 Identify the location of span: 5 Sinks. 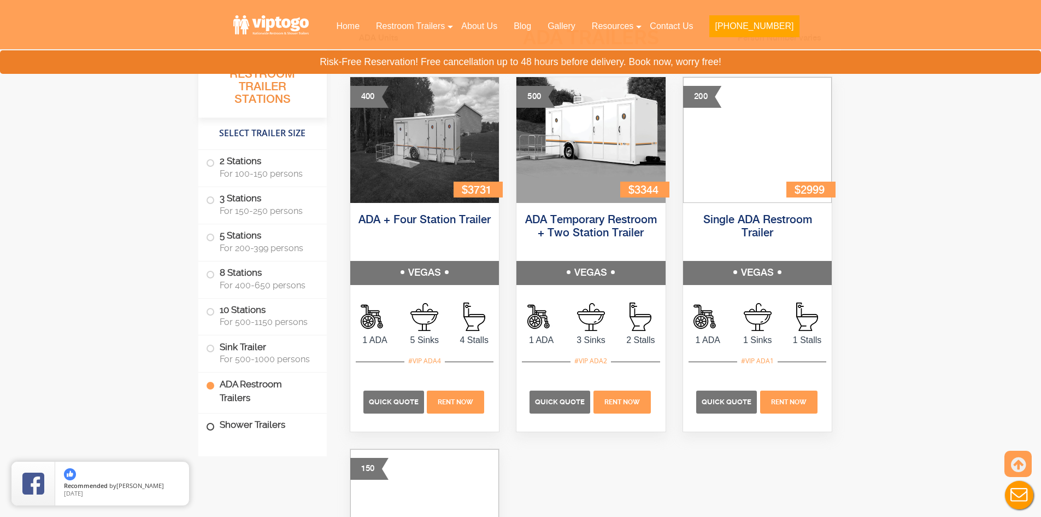
(424, 340).